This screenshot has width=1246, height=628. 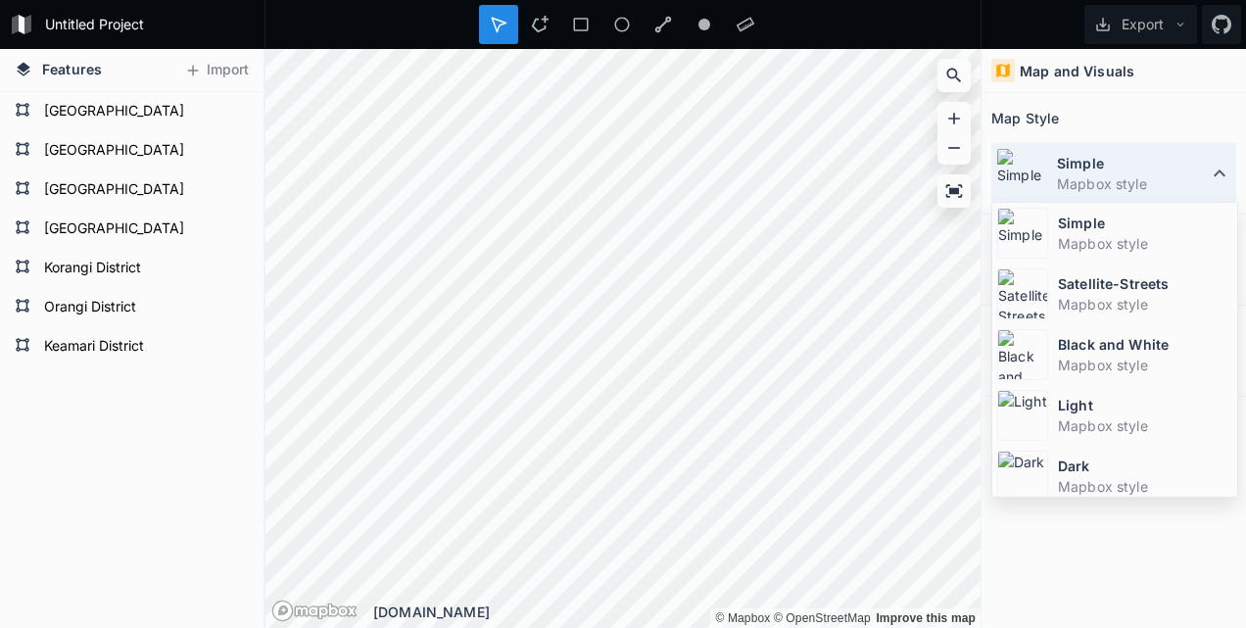 What do you see at coordinates (743, 618) in the screenshot?
I see `a: Mapbox` at bounding box center [743, 618].